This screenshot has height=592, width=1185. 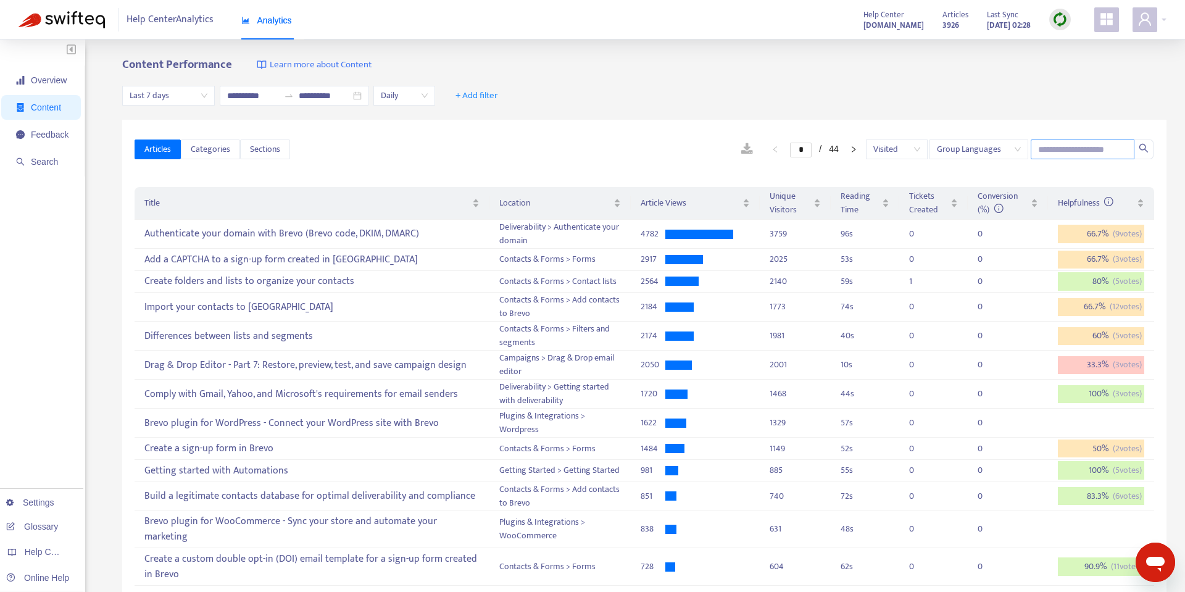 What do you see at coordinates (1126, 567) in the screenshot?
I see `span: ( 11 votes)` at bounding box center [1126, 567].